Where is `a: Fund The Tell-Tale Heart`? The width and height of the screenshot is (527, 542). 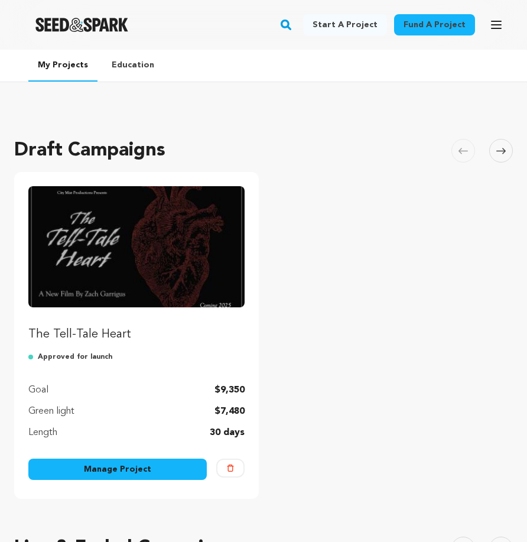 a: Fund The Tell-Tale Heart is located at coordinates (137, 264).